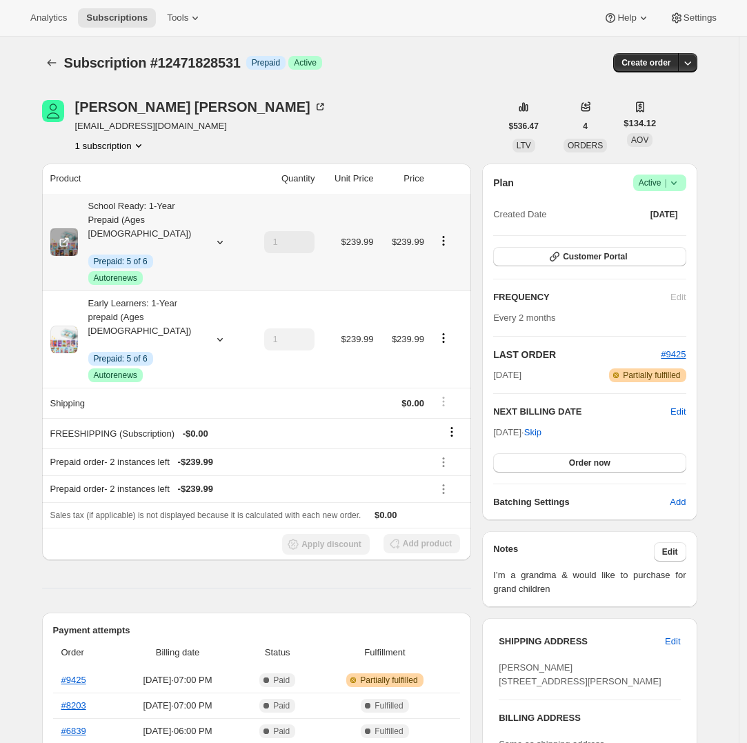 This screenshot has height=743, width=747. What do you see at coordinates (177, 18) in the screenshot?
I see `span: Tools` at bounding box center [177, 18].